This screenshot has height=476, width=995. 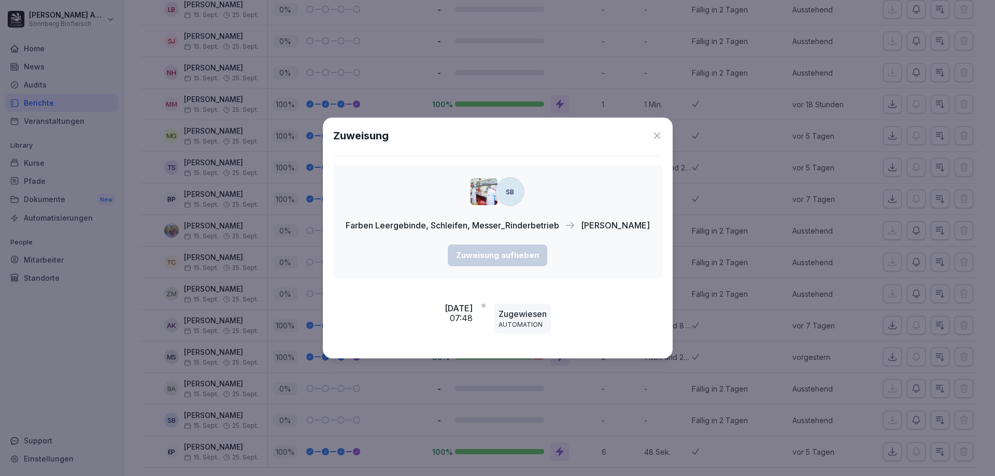 What do you see at coordinates (461, 318) in the screenshot?
I see `p: 07:48` at bounding box center [461, 318].